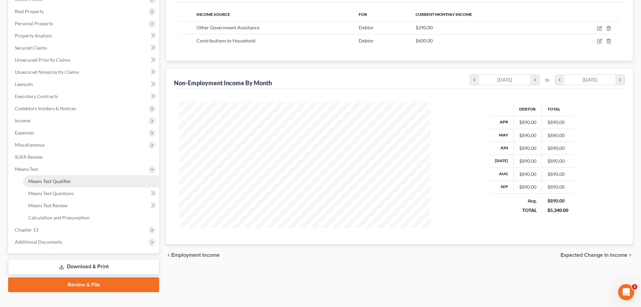  I want to click on span: Personal Property, so click(34, 23).